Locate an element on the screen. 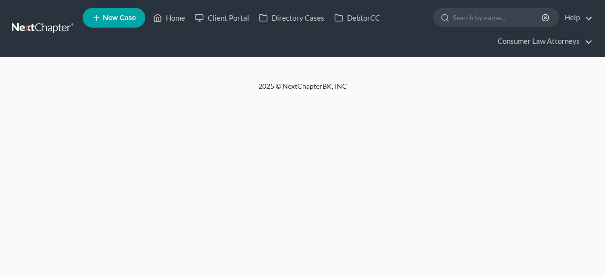 This screenshot has height=277, width=605. a: Directory Cases is located at coordinates (291, 18).